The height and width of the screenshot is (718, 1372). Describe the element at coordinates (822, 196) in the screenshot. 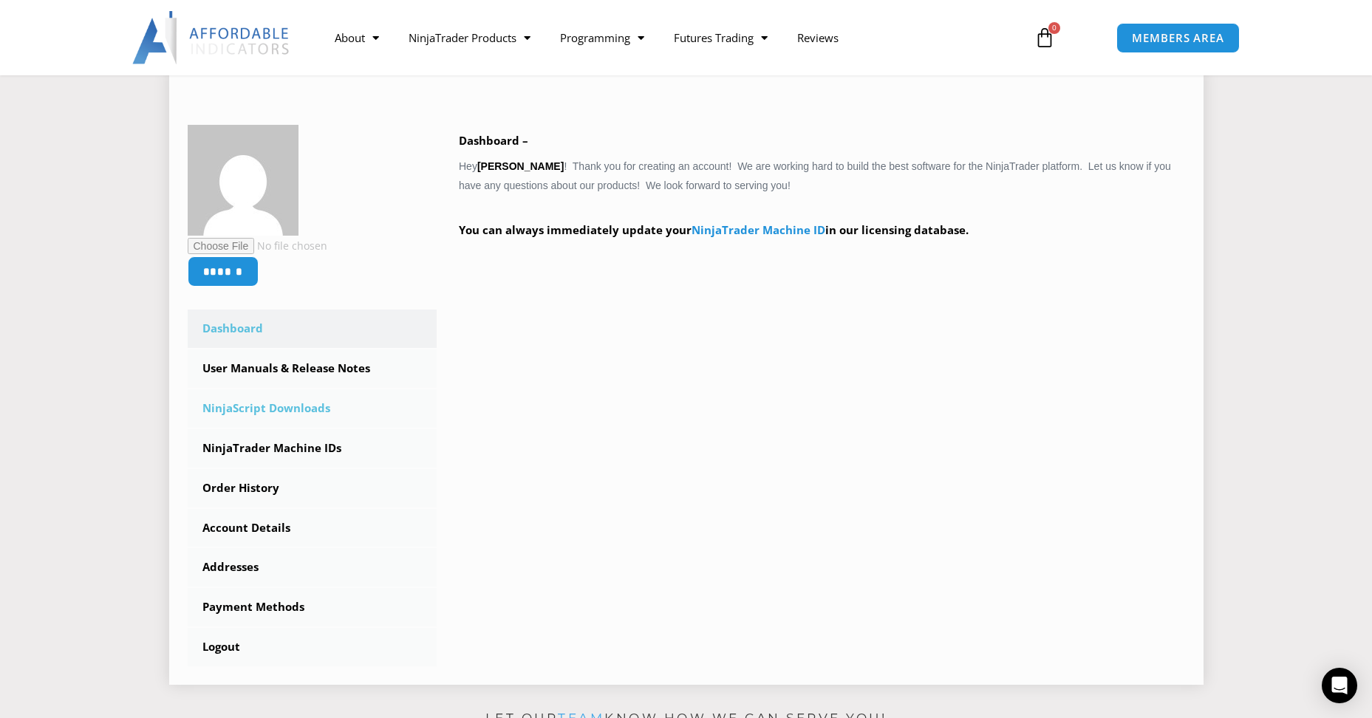

I see `div: Hey ! Thank you for creating an account! We are working hard to build the best software for the N...` at that location.